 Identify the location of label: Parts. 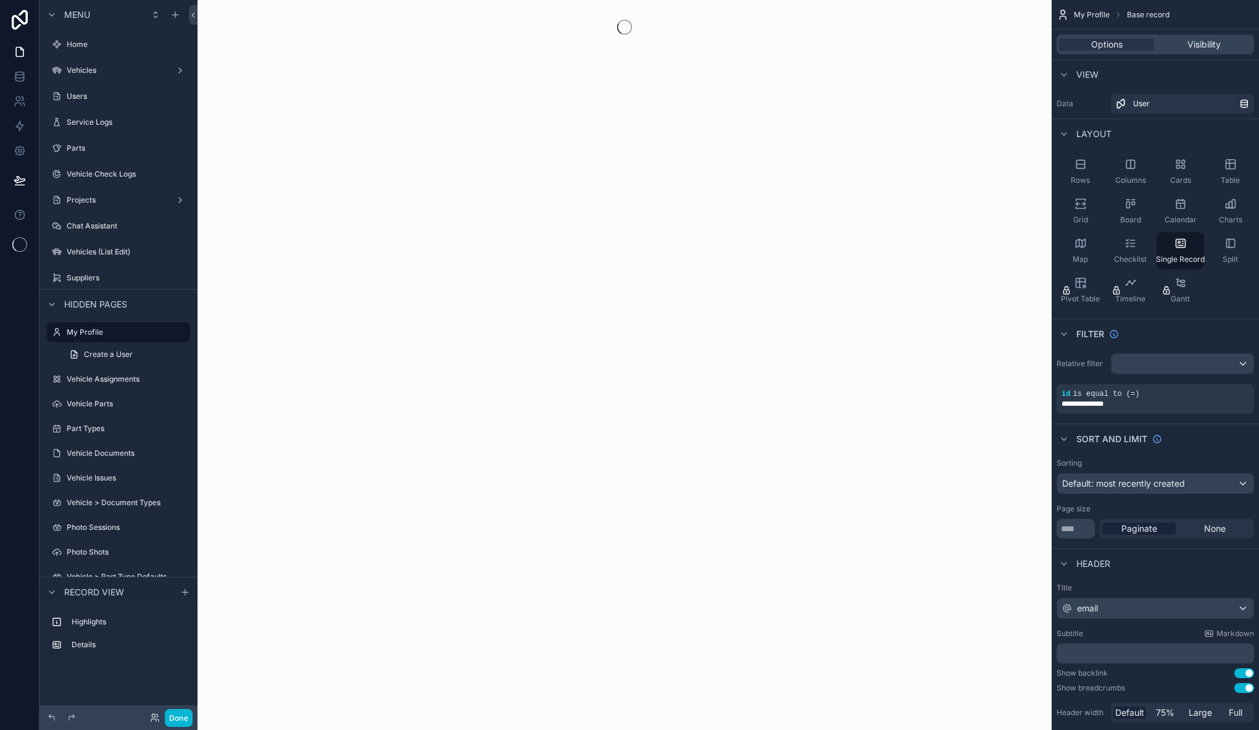
(127, 148).